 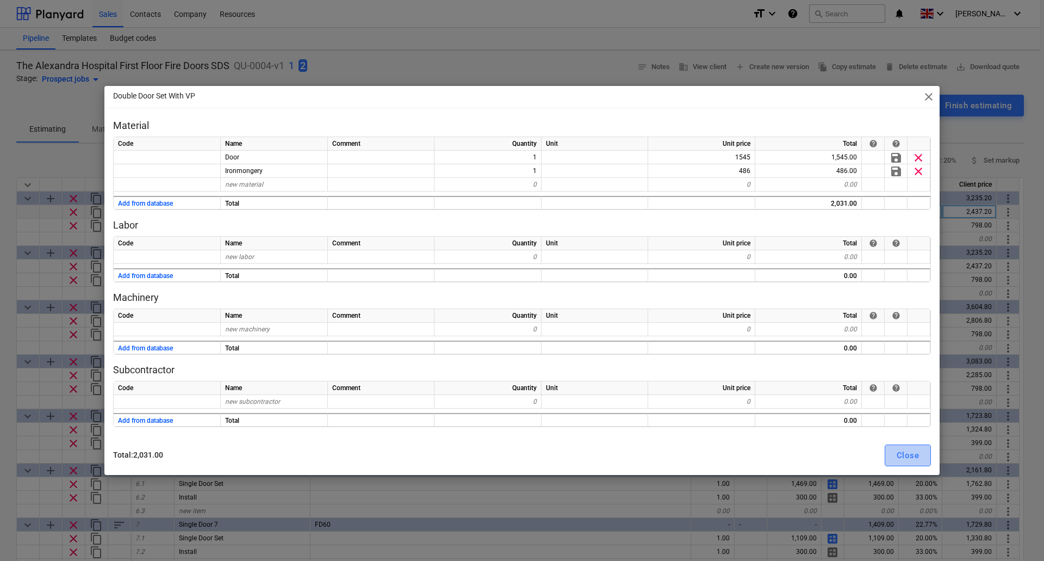 What do you see at coordinates (247, 329) in the screenshot?
I see `span: new machinery` at bounding box center [247, 329].